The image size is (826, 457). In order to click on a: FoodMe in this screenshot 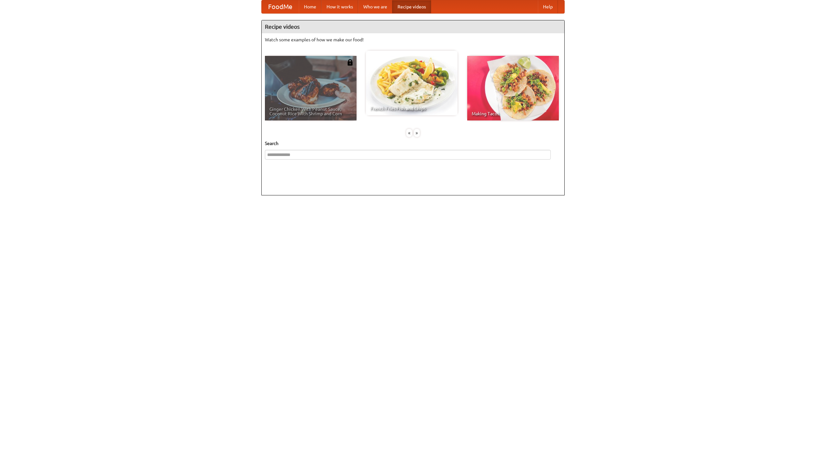, I will do `click(280, 7)`.